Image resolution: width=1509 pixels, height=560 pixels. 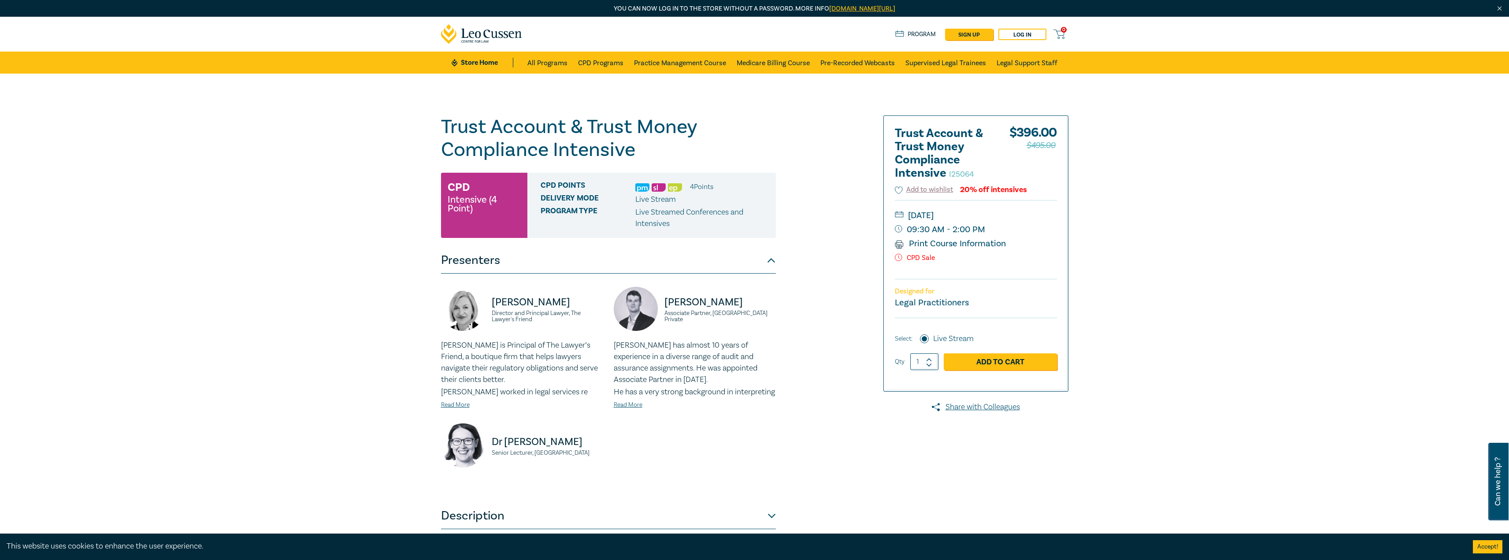 I want to click on span: Live Stream, so click(x=656, y=199).